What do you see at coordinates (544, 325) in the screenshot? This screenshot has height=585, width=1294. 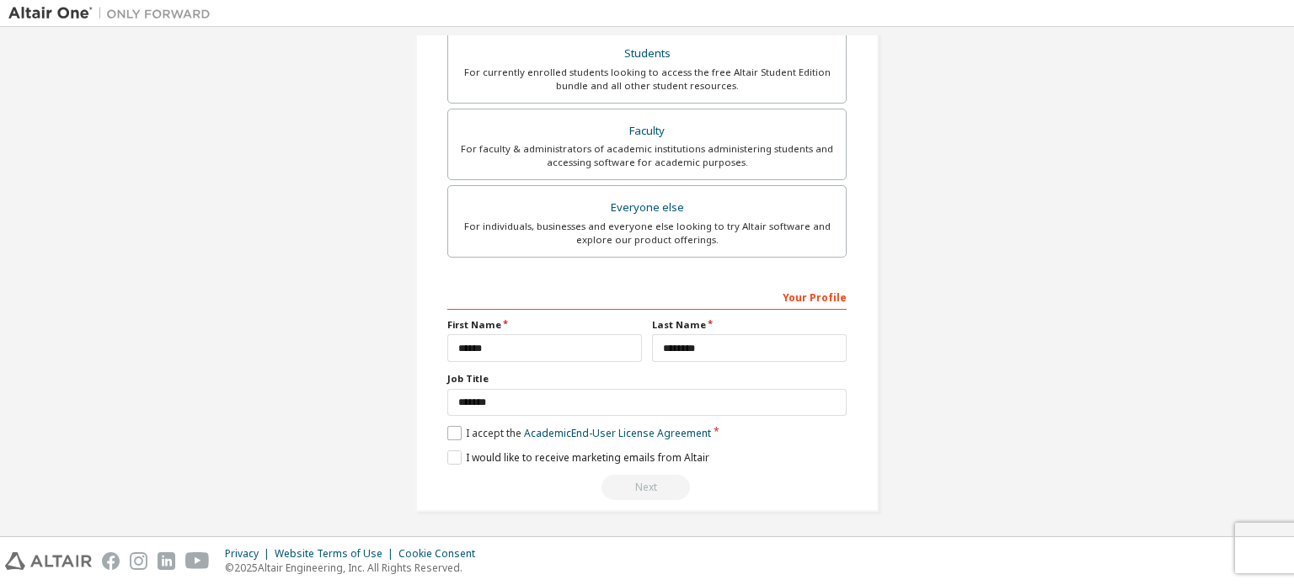 I see `label: First Name` at bounding box center [544, 325].